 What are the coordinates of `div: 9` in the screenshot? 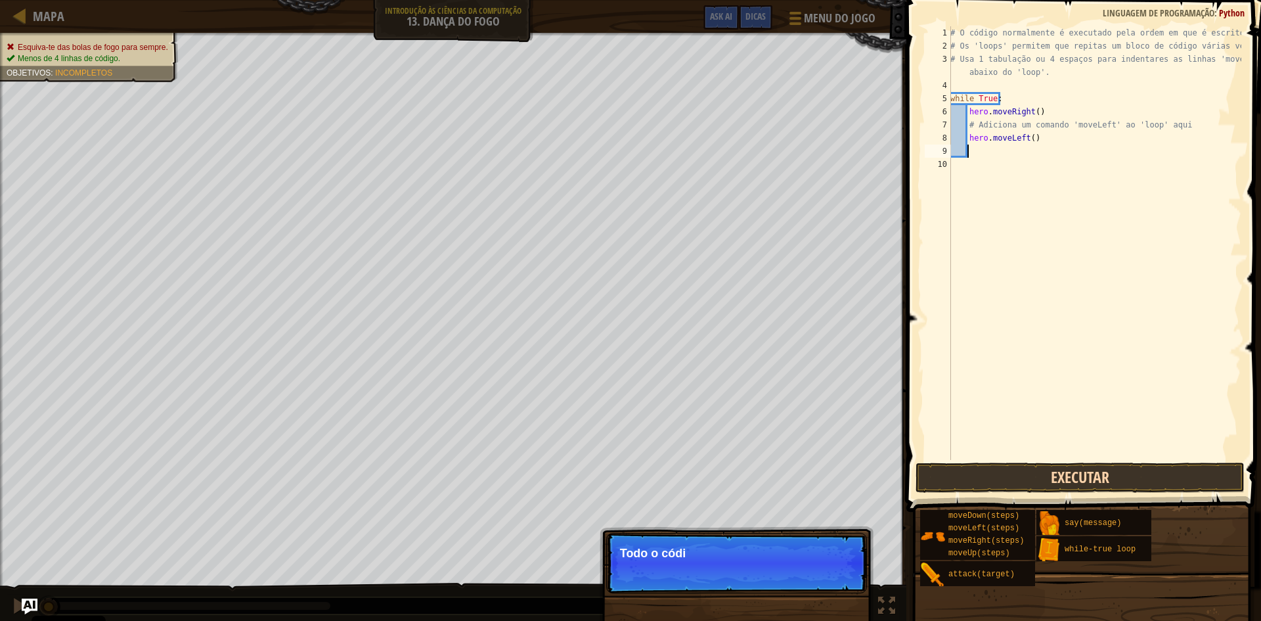 It's located at (938, 151).